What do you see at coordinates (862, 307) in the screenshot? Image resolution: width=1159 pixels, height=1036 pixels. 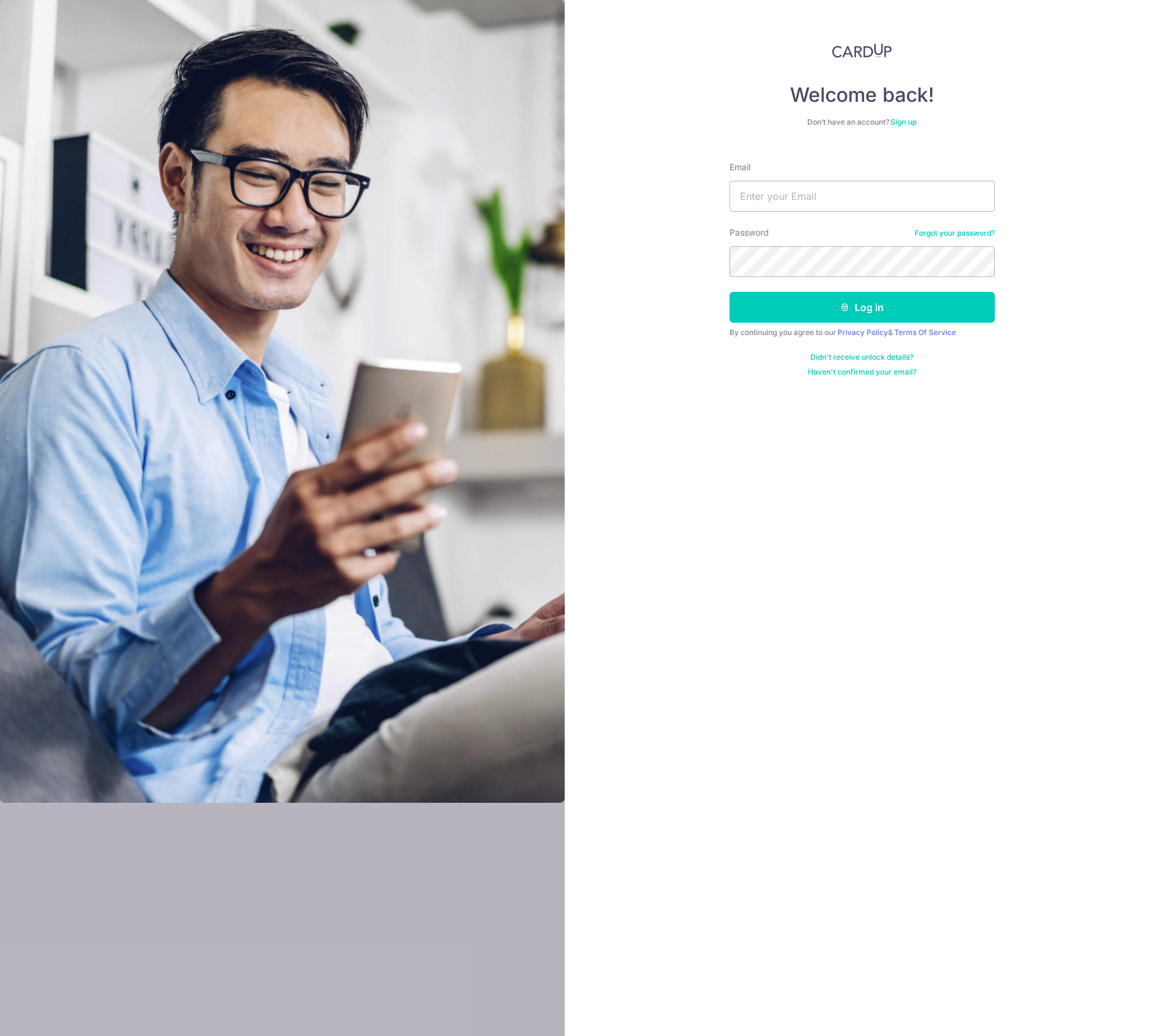 I see `button: Log in` at bounding box center [862, 307].